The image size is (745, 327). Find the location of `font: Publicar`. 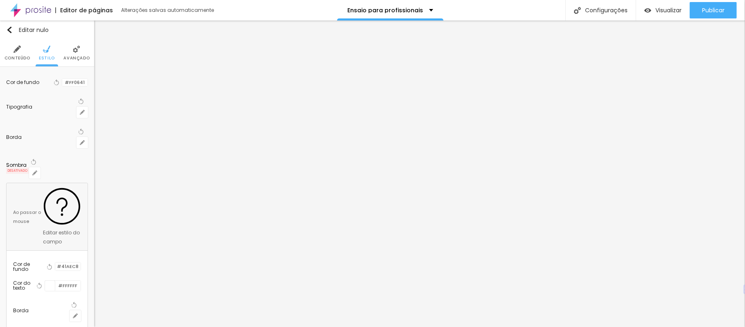

font: Publicar is located at coordinates (713, 10).